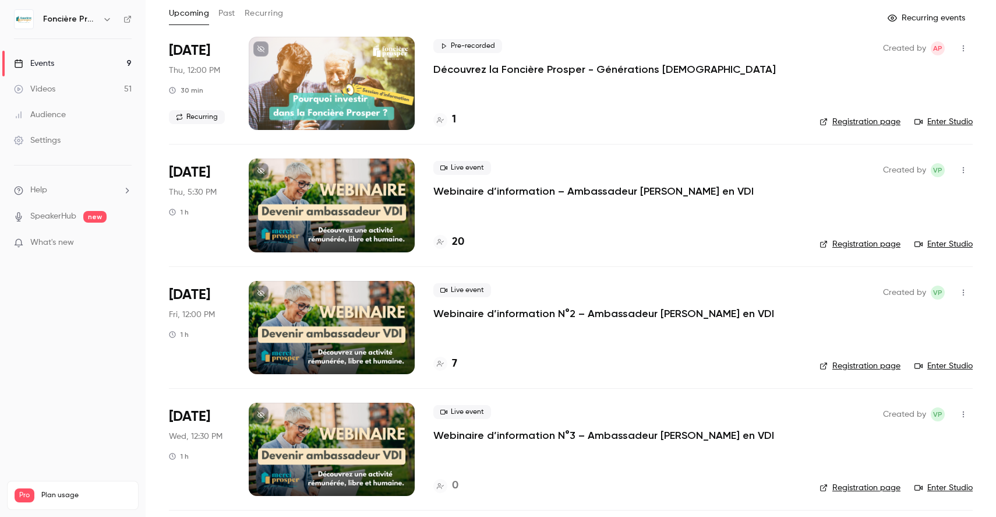 The image size is (996, 517). I want to click on h4: 1, so click(454, 119).